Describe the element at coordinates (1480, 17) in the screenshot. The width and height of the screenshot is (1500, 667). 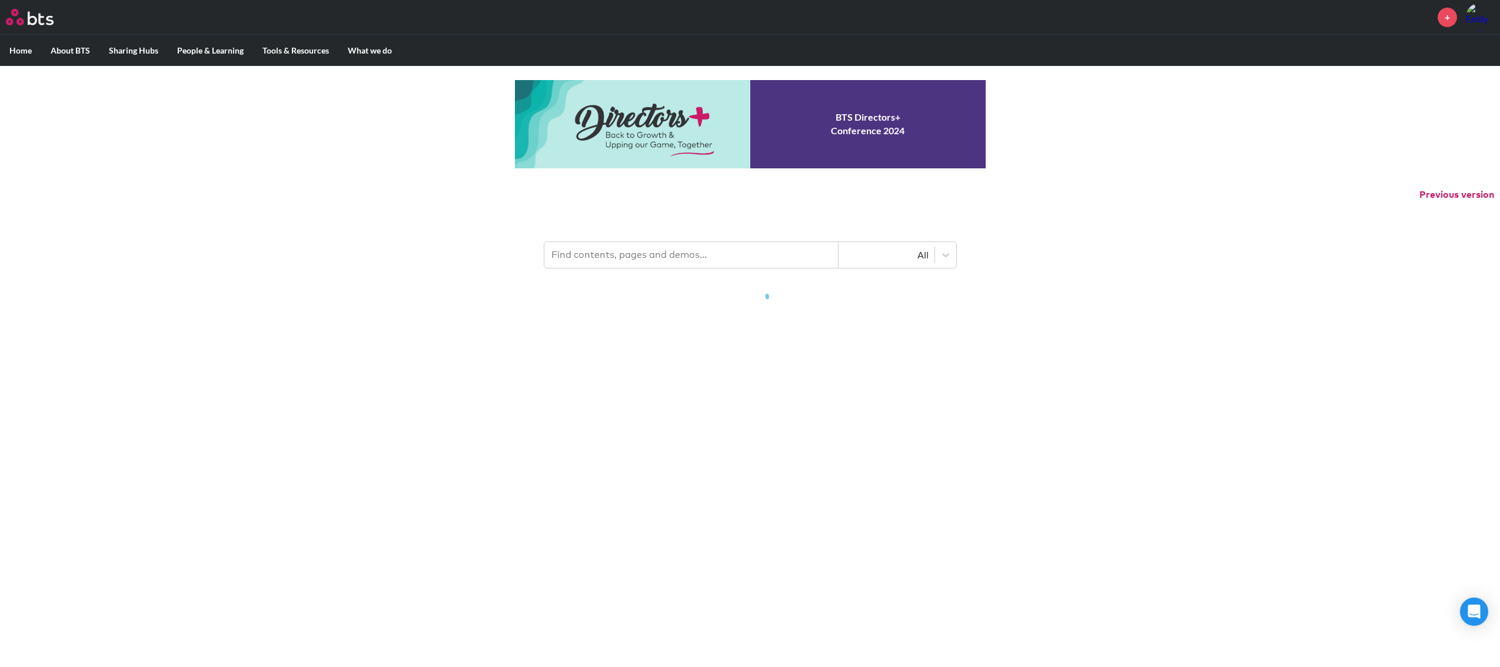
I see `a: Profile` at that location.